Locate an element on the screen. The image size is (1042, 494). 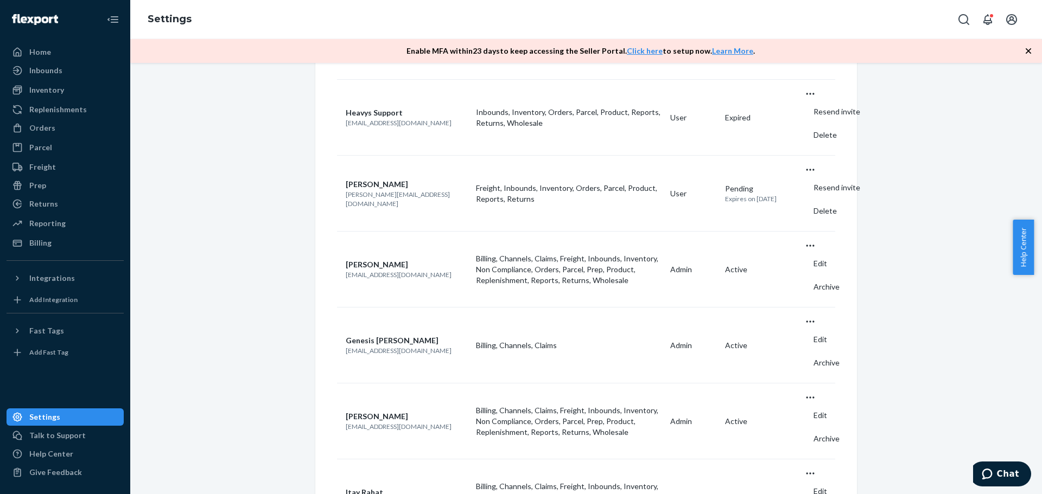
div: Prep is located at coordinates (37, 186).